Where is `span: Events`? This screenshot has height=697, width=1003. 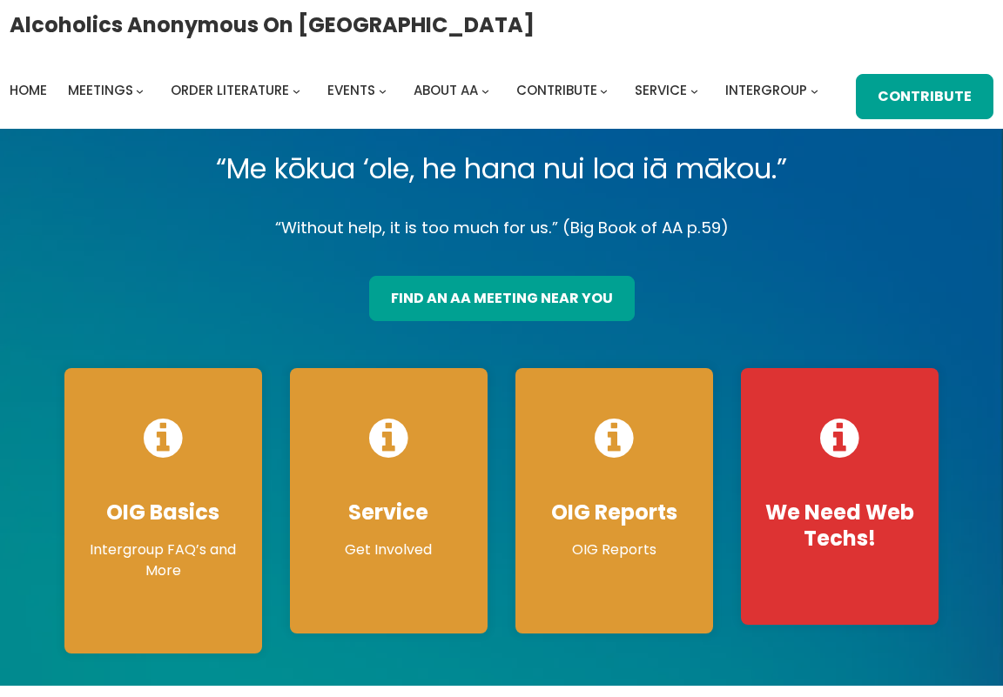
span: Events is located at coordinates (351, 90).